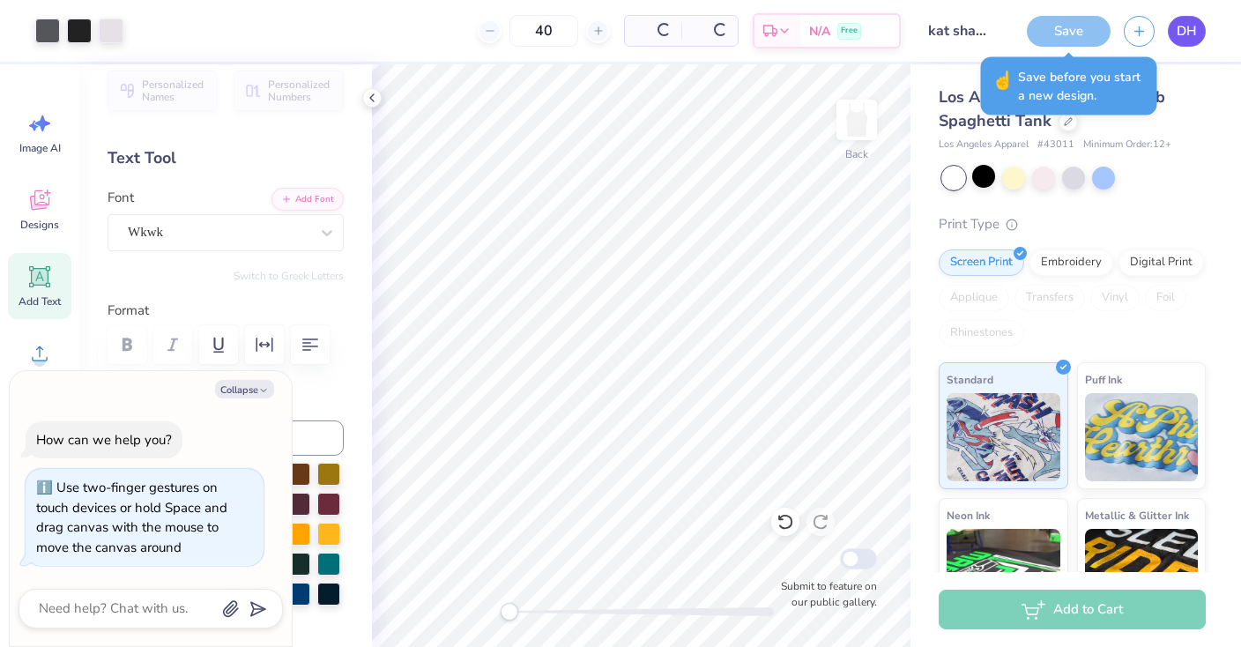 The width and height of the screenshot is (1241, 647). What do you see at coordinates (968, 515) in the screenshot?
I see `span: Neon Ink` at bounding box center [968, 515].